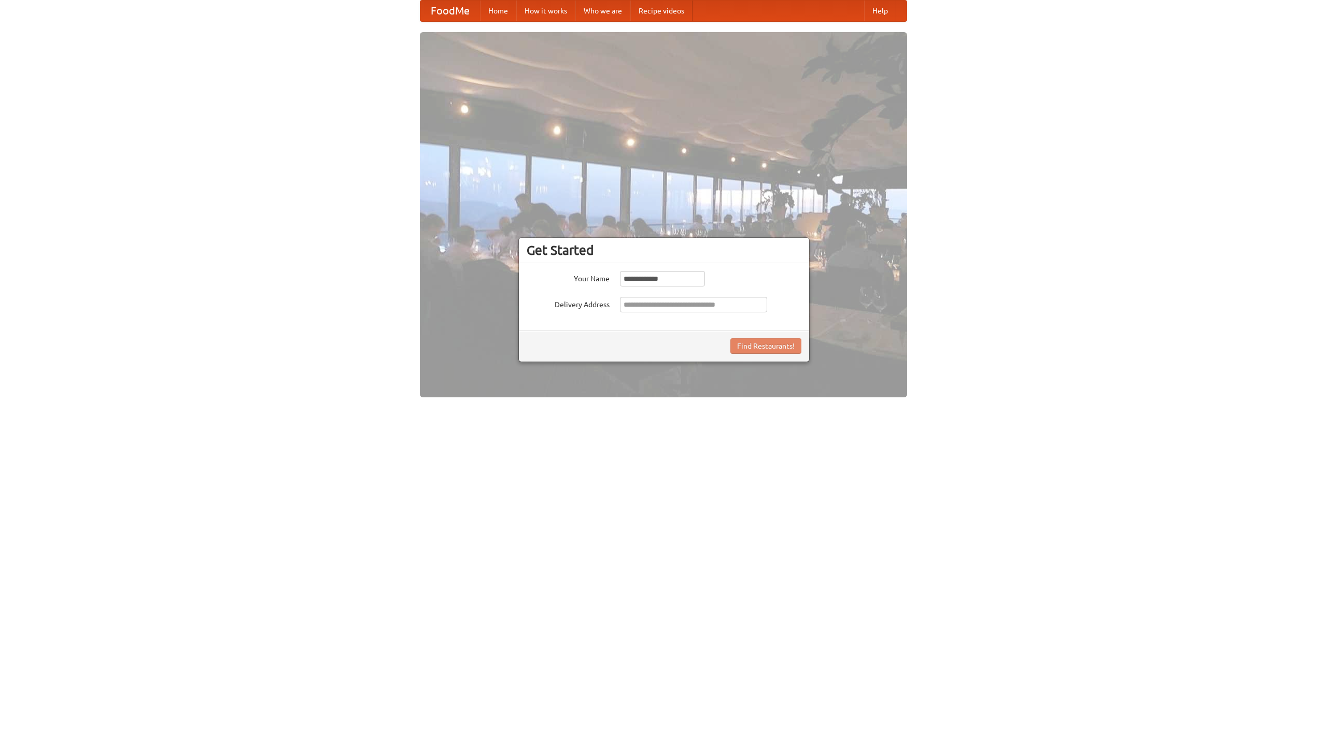 The width and height of the screenshot is (1327, 733). I want to click on a: Home, so click(498, 11).